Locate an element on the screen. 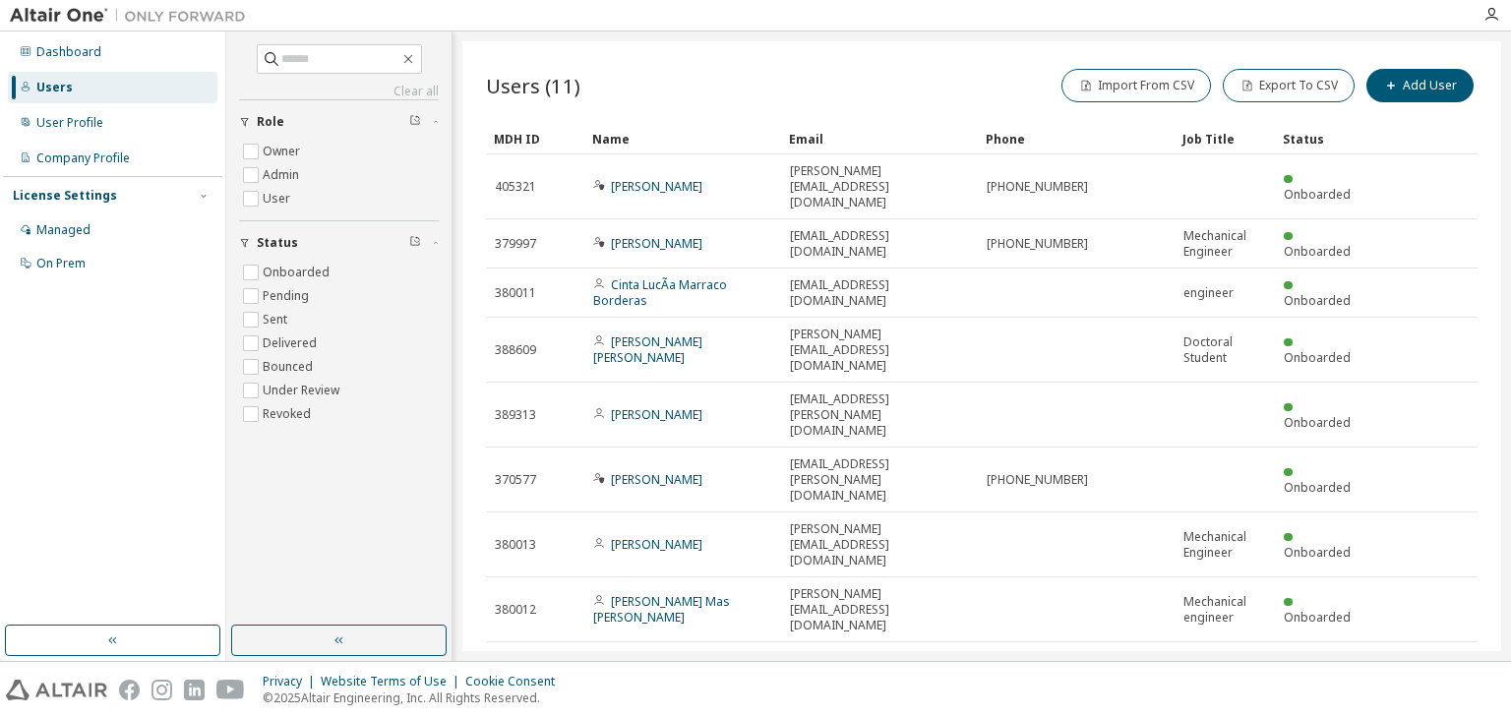  button: Role is located at coordinates (338, 122).